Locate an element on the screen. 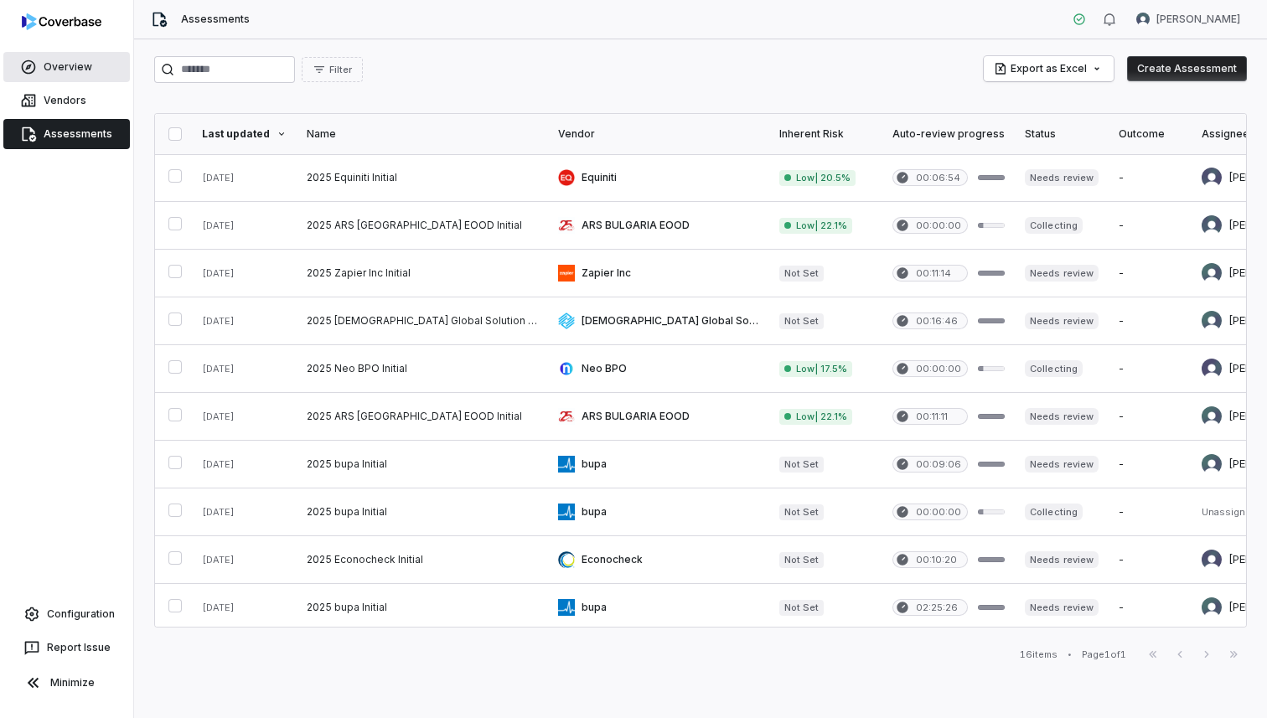 This screenshot has height=718, width=1267. div: Page 1 of 1 is located at coordinates (1104, 655).